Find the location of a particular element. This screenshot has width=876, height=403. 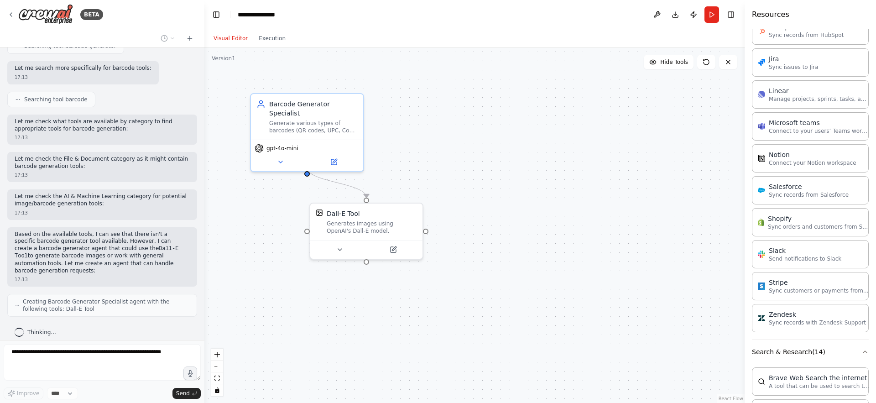

button: Visual Editor is located at coordinates (230, 38).